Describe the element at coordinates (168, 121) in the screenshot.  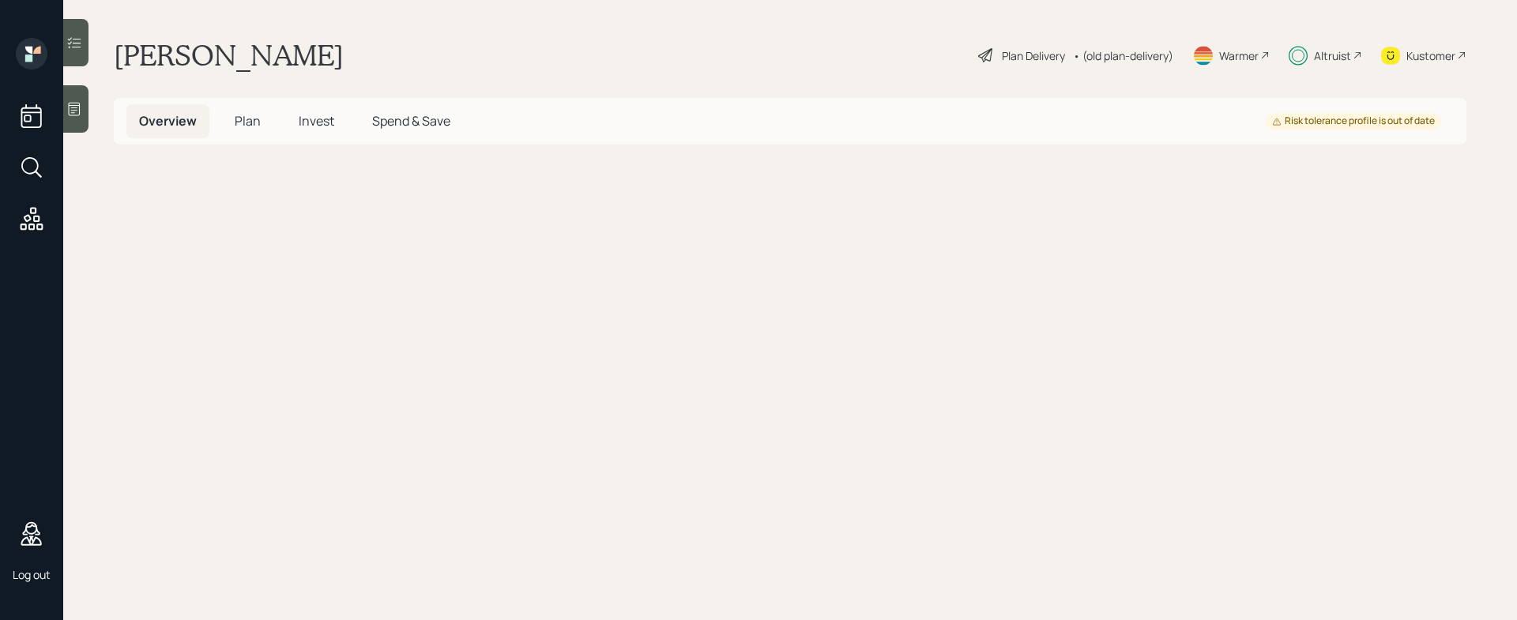
I see `span: Overview` at that location.